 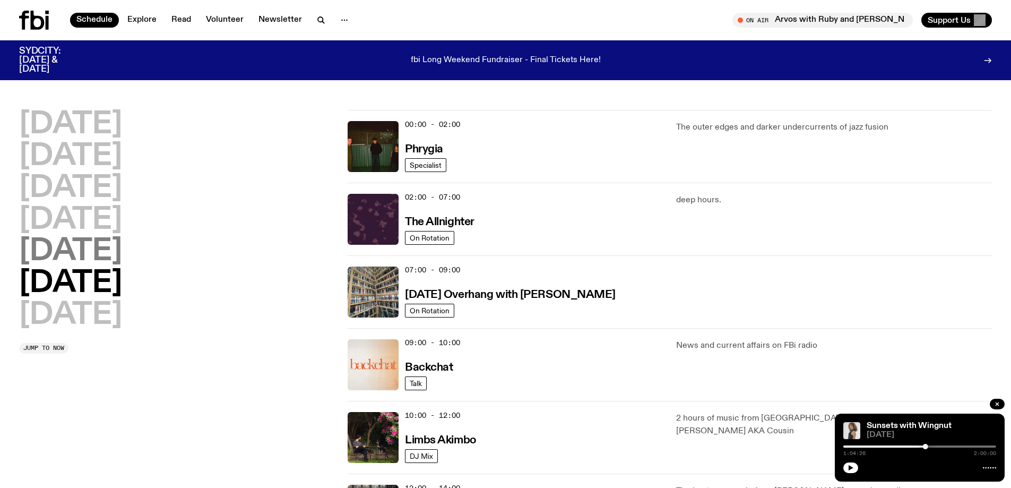 I want to click on a: Schedule, so click(x=94, y=20).